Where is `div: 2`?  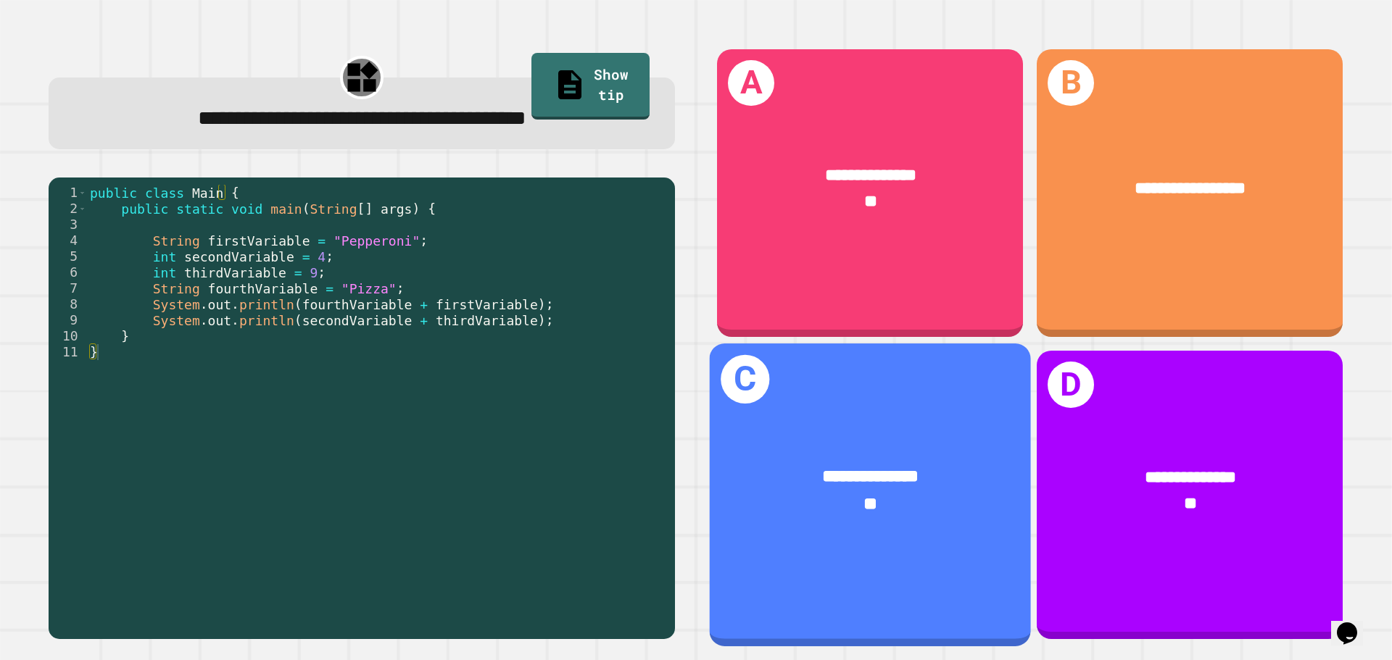 div: 2 is located at coordinates (67, 209).